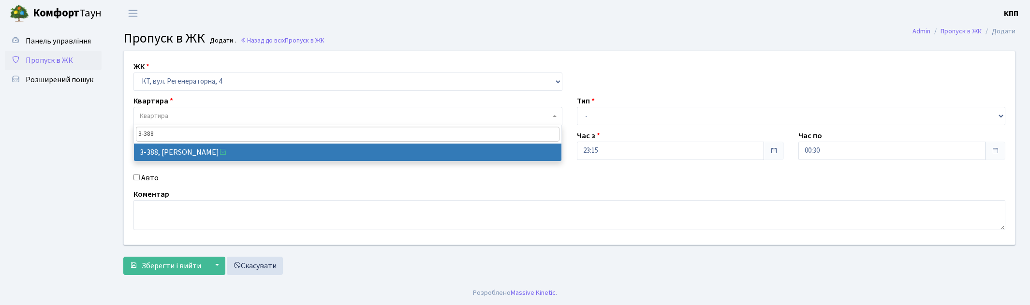 The image size is (1030, 305). What do you see at coordinates (150, 178) in the screenshot?
I see `label: Авто` at bounding box center [150, 178].